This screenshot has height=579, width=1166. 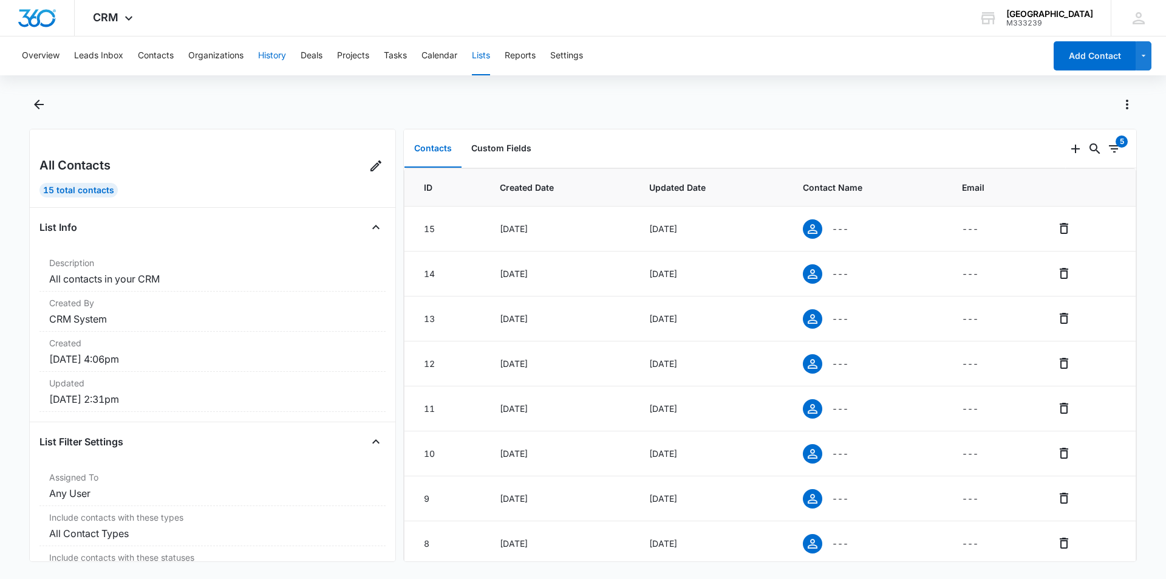 What do you see at coordinates (501, 149) in the screenshot?
I see `button: Custom Fields` at bounding box center [501, 149].